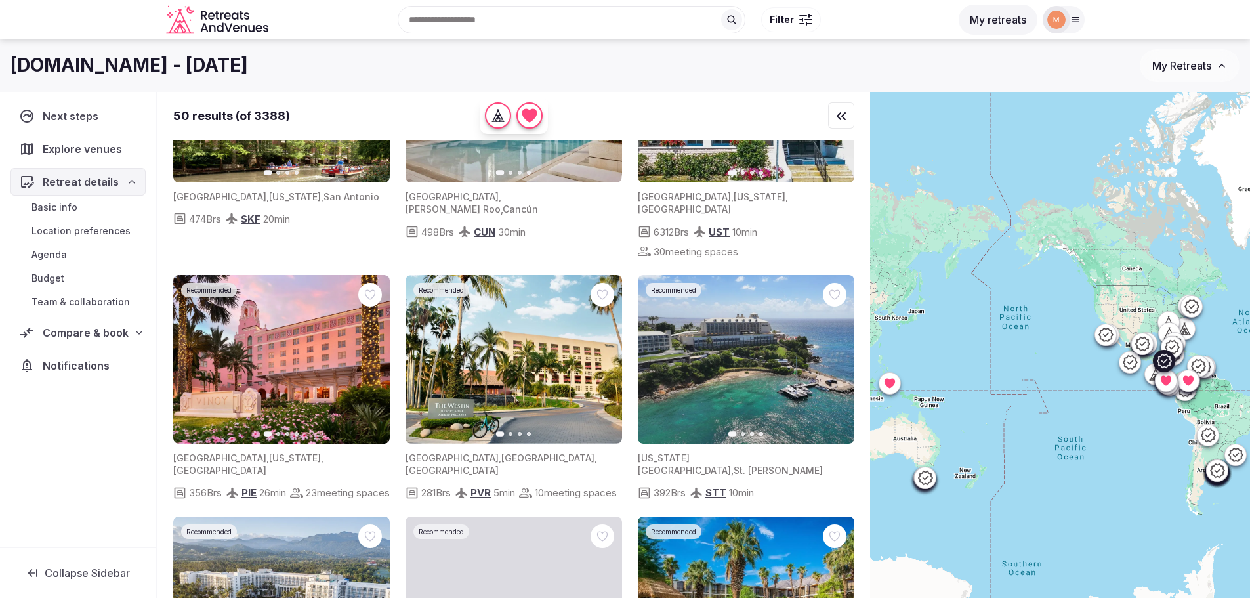 This screenshot has width=1250, height=598. What do you see at coordinates (78, 278) in the screenshot?
I see `a: Budget` at bounding box center [78, 278].